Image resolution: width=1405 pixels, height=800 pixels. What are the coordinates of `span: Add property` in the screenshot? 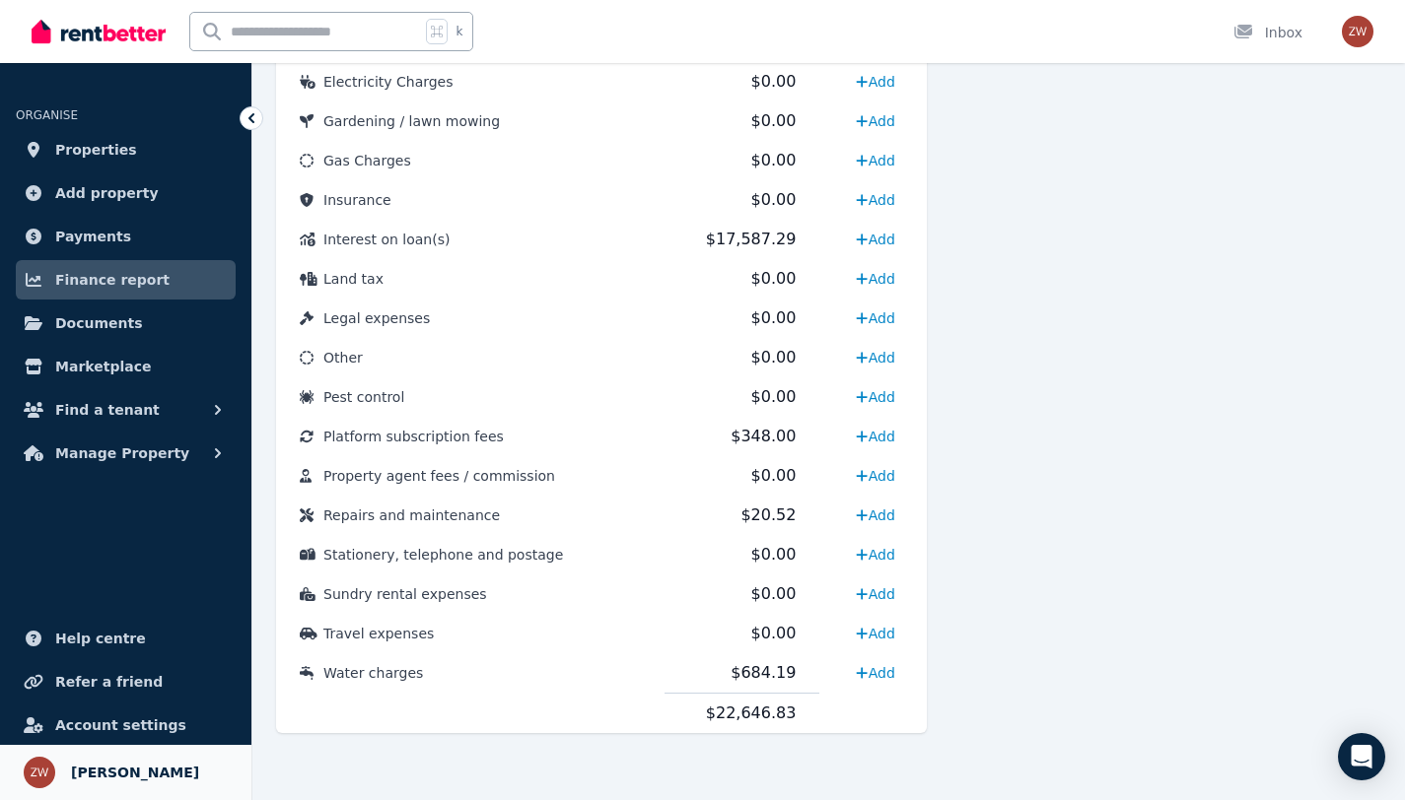 It's located at (106, 193).